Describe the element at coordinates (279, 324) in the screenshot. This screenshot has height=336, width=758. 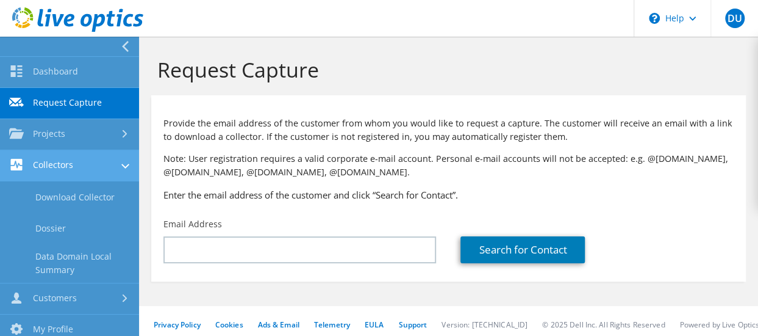
I see `a: Ads & Email` at that location.